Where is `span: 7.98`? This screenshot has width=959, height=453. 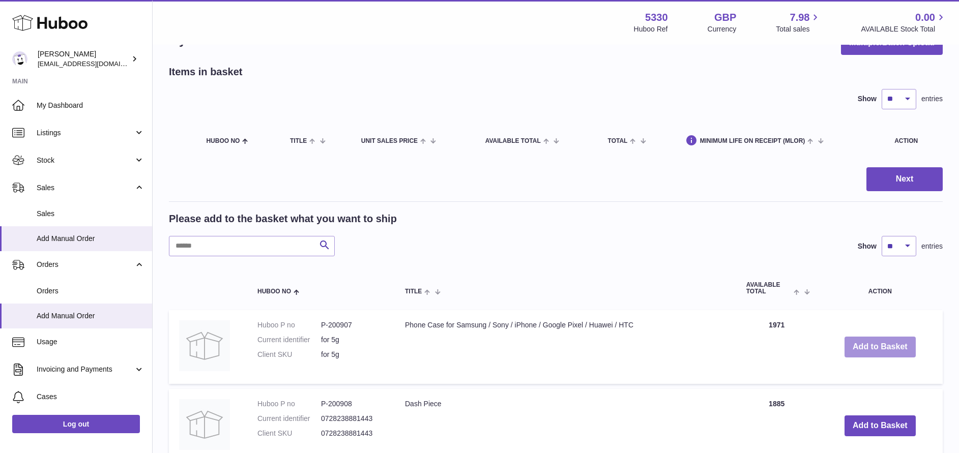 span: 7.98 is located at coordinates (800, 17).